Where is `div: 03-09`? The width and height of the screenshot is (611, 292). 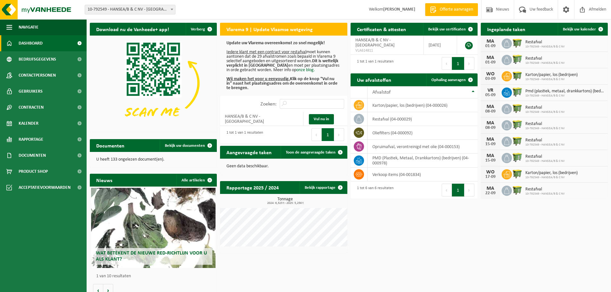 div: 03-09 is located at coordinates (490, 79).